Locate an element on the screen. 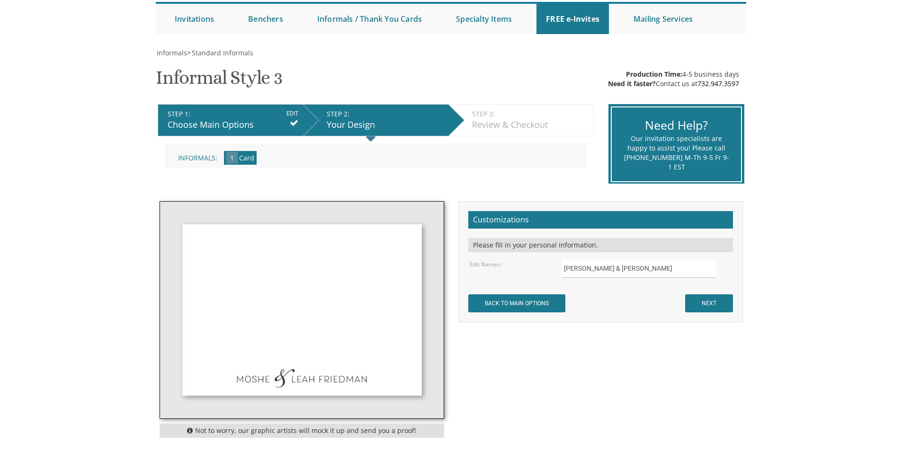  div: Choose Main Options is located at coordinates (233, 125).